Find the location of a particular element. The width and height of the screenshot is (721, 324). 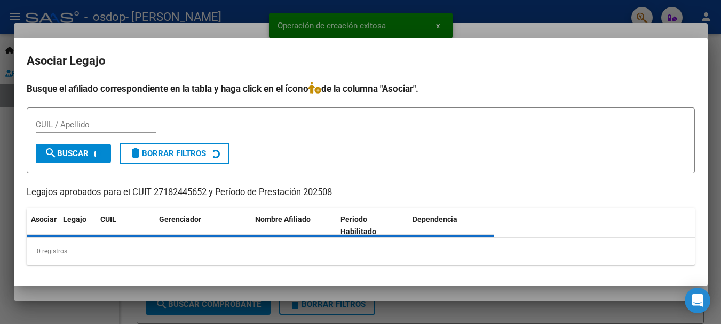

h4: Busque el afiliado correspondiente en la tabla y haga click en el ícono de la columna "Asociar". is located at coordinates (361, 89).